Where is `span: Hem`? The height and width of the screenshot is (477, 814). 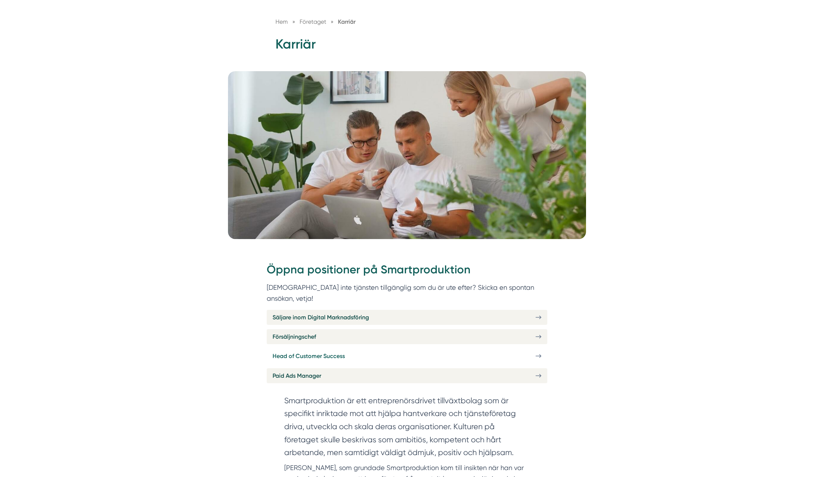
span: Hem is located at coordinates (282, 22).